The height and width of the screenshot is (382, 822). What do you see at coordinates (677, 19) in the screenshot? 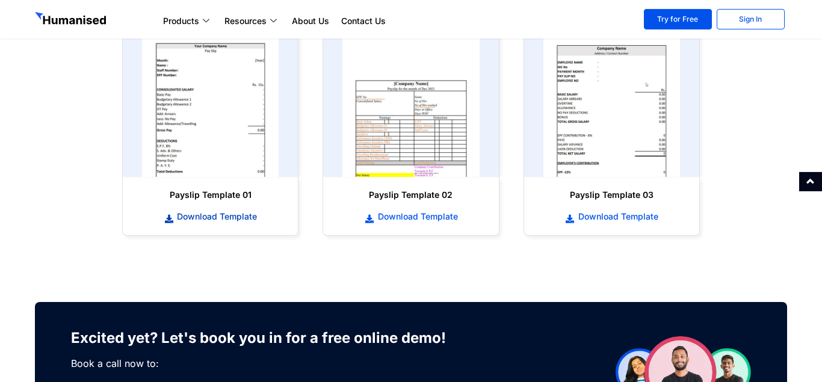
I see `a: Try for Free` at bounding box center [677, 19].